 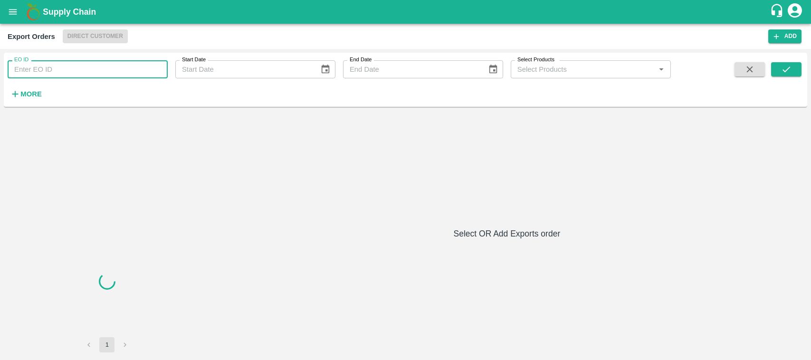 I want to click on button: More, so click(x=26, y=94).